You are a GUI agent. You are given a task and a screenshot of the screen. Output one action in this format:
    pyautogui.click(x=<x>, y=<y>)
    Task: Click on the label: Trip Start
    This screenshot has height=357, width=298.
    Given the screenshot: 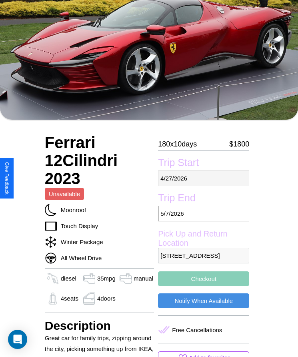 What is the action you would take?
    pyautogui.click(x=204, y=164)
    